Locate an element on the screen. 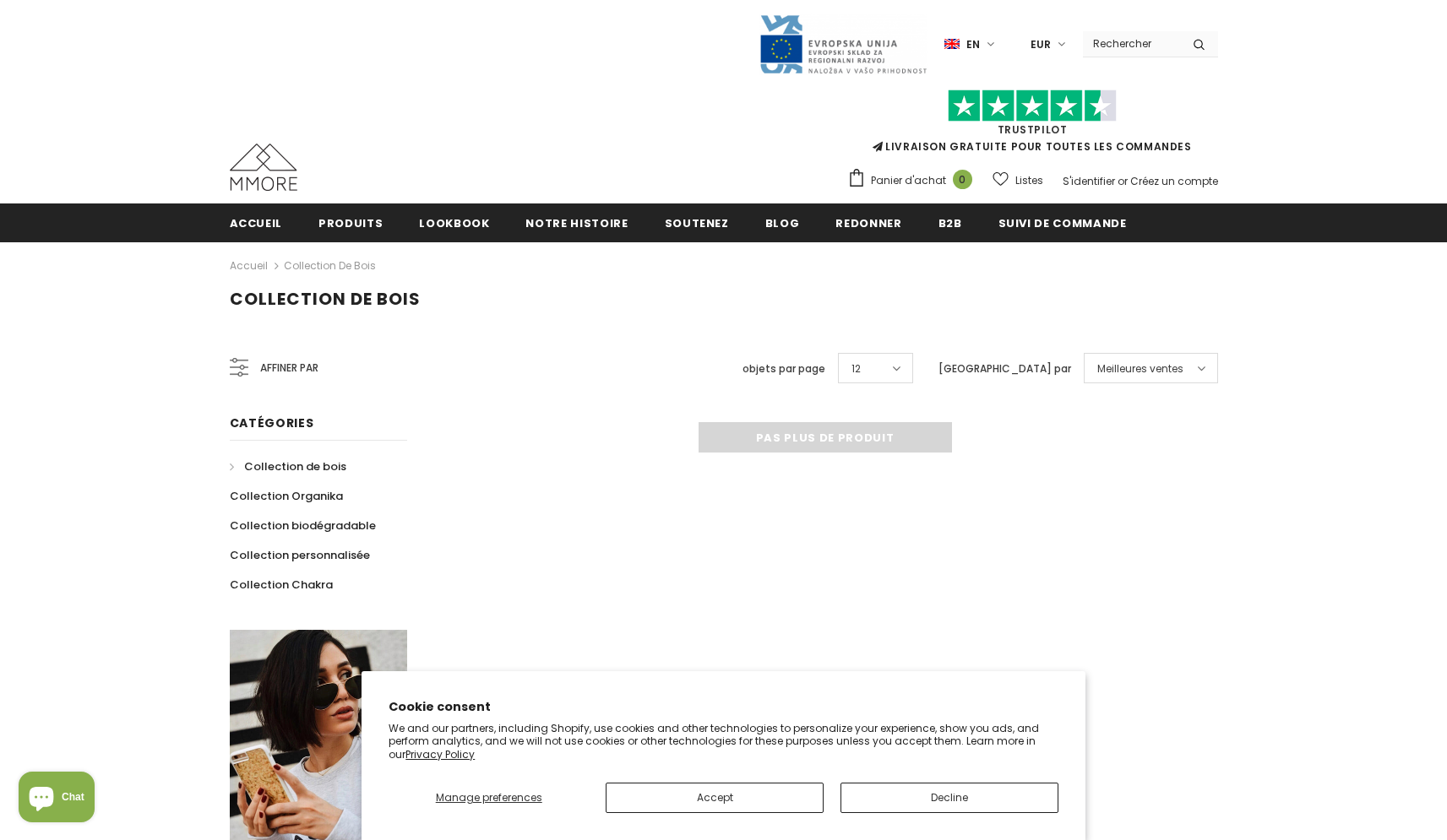 The height and width of the screenshot is (840, 1447). button: Accept is located at coordinates (715, 797).